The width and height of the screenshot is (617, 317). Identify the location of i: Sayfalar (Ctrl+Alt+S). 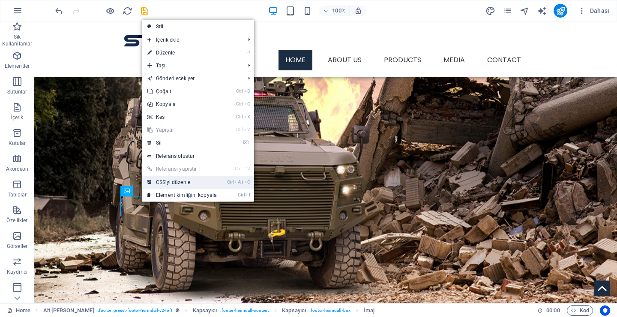
(507, 11).